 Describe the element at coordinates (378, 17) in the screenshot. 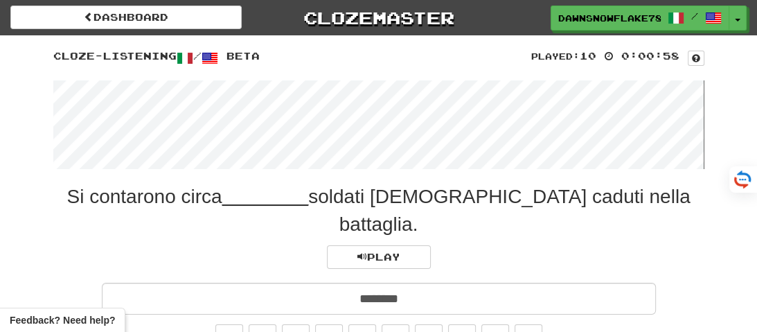

I see `a: Clozemaster` at that location.